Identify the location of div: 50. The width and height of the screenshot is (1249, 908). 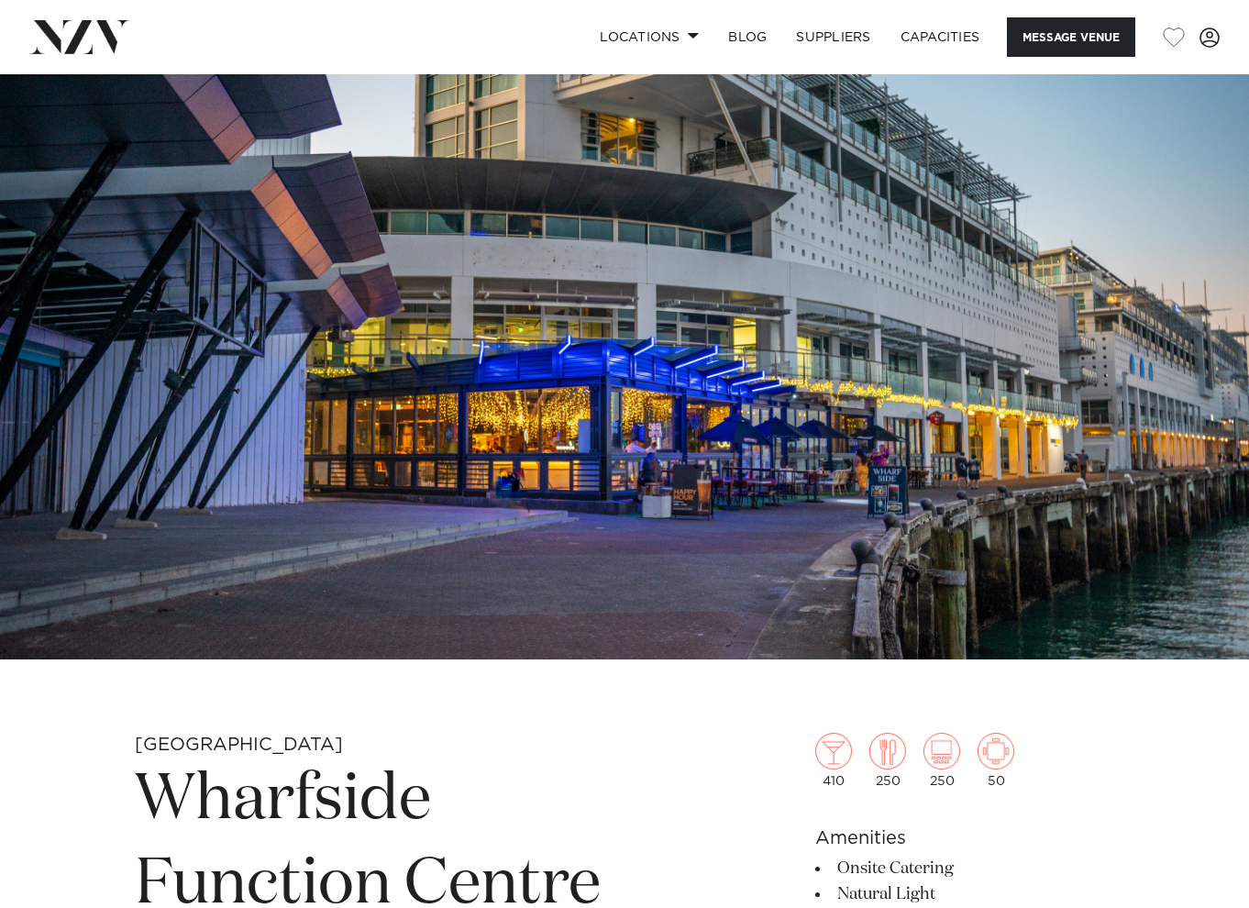
(996, 760).